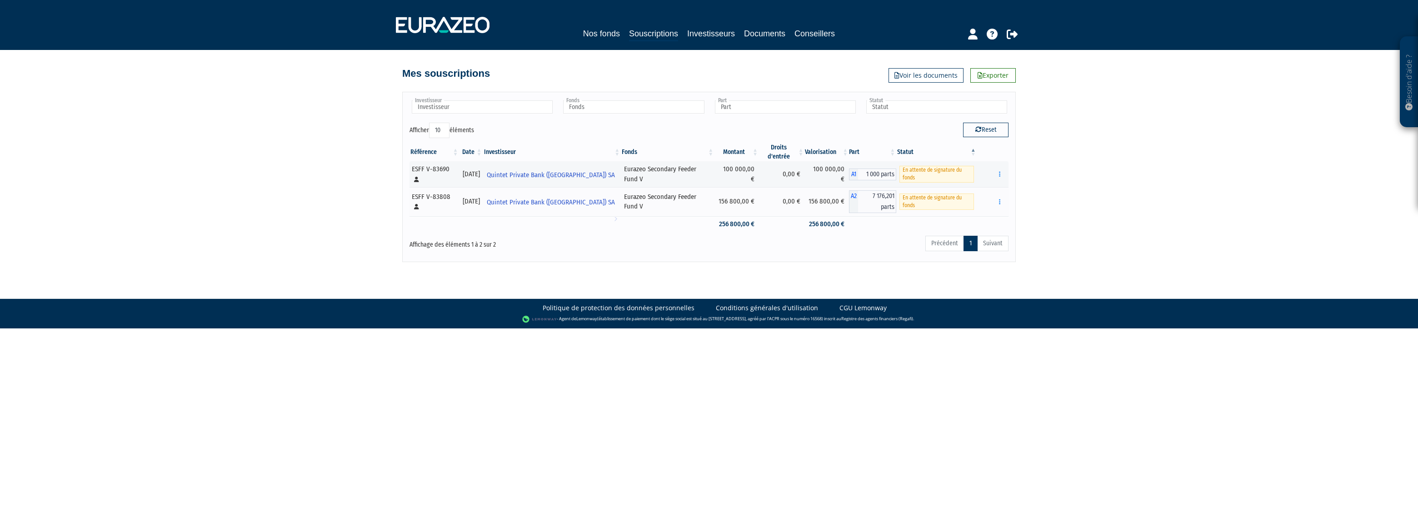 The width and height of the screenshot is (1418, 526). I want to click on a: Conditions générales d'utilisation, so click(767, 308).